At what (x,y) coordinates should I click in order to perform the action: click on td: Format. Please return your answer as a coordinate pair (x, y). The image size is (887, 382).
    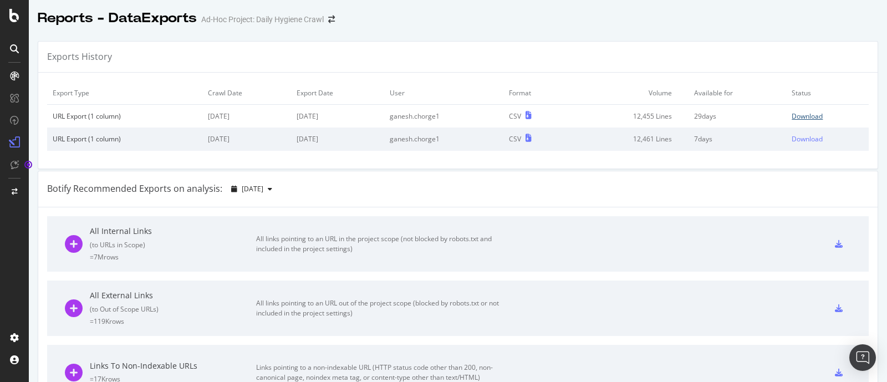
    Looking at the image, I should click on (536, 93).